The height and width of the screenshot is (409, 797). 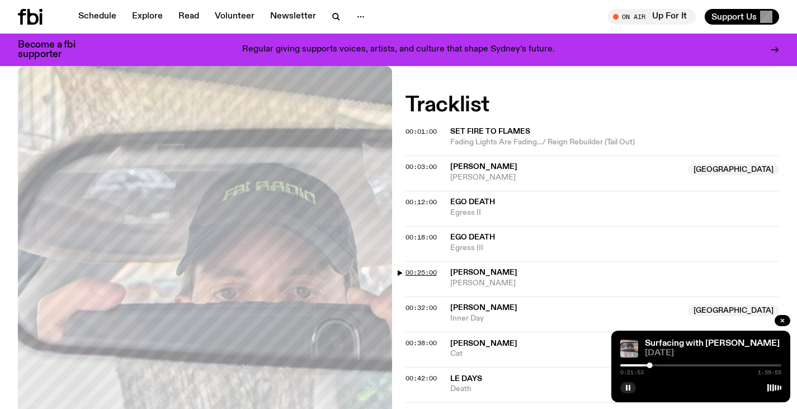 What do you see at coordinates (769, 372) in the screenshot?
I see `span: 1:59:55` at bounding box center [769, 372].